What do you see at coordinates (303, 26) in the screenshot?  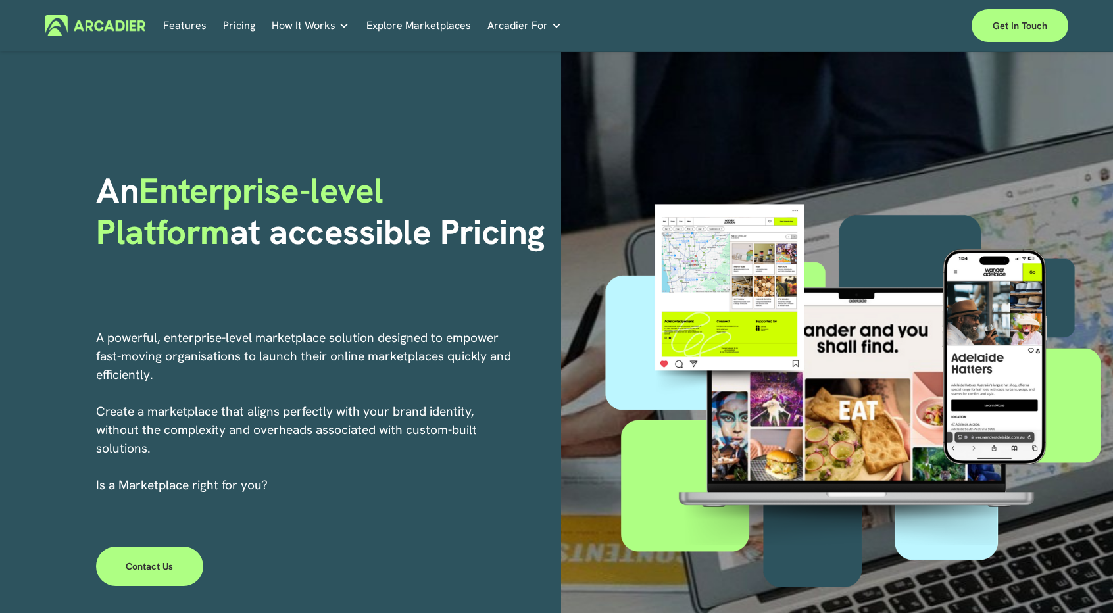 I see `span: How It Works` at bounding box center [303, 26].